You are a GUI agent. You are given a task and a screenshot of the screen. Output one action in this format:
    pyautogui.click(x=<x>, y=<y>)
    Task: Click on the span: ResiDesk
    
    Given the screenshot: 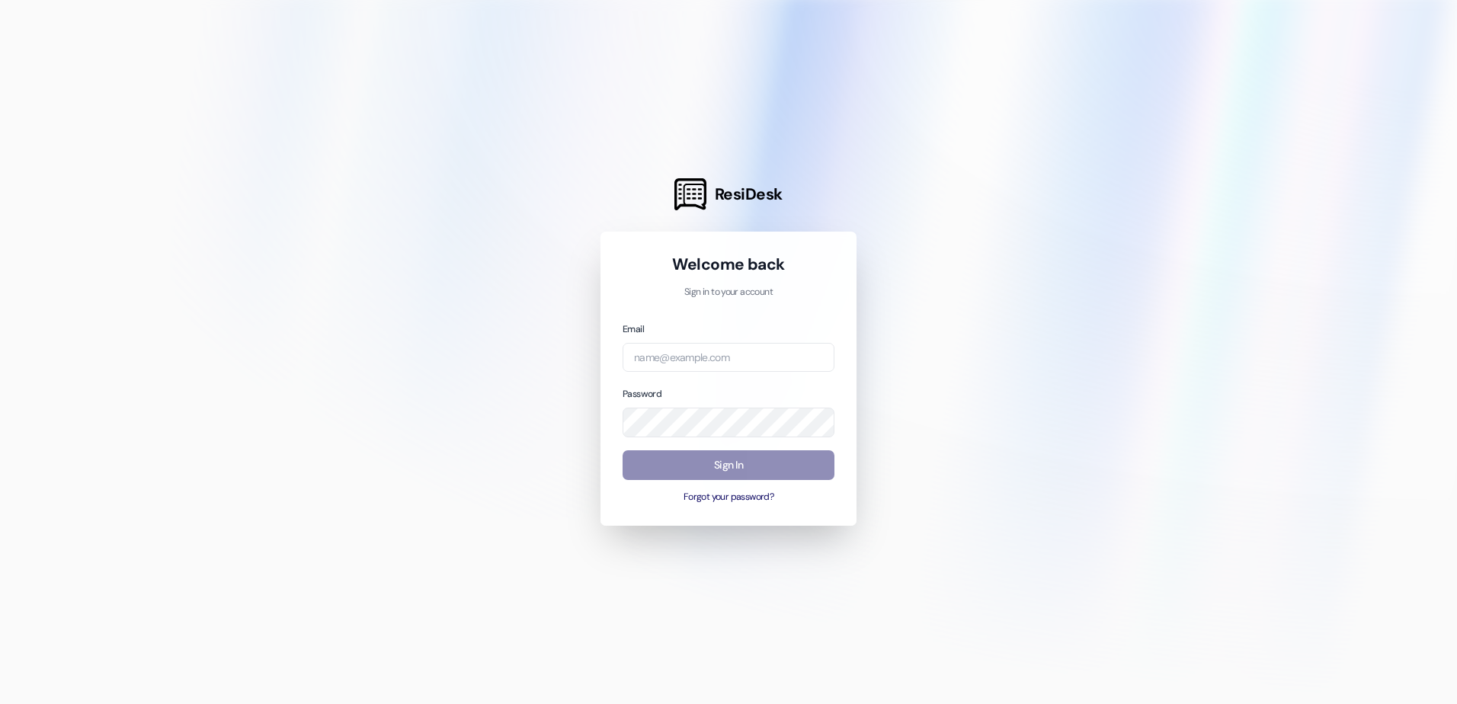 What is the action you would take?
    pyautogui.click(x=748, y=194)
    